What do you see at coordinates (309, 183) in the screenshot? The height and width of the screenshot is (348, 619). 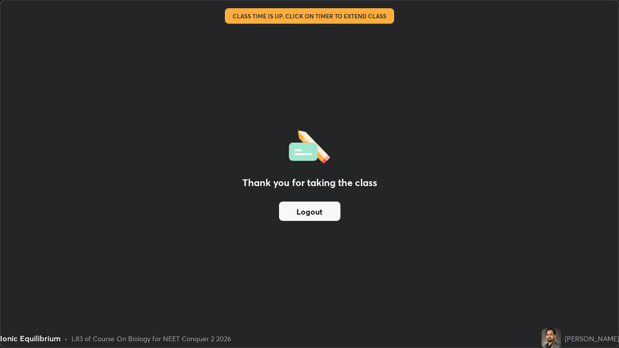 I see `h2: Thank you for taking the class` at bounding box center [309, 183].